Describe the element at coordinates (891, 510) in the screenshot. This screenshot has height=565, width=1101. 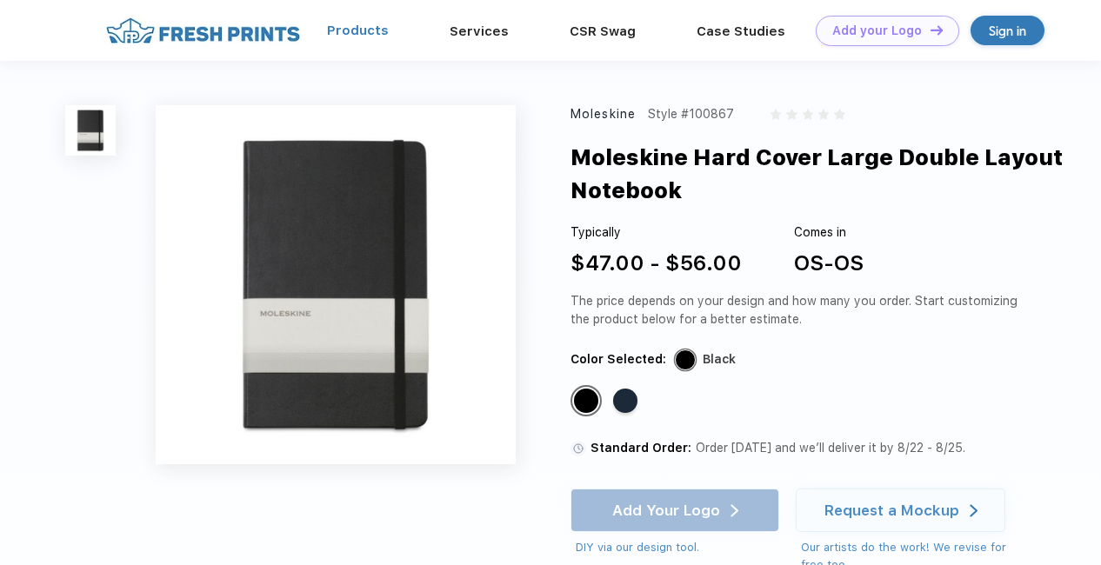
I see `div: Request a Mockup` at that location.